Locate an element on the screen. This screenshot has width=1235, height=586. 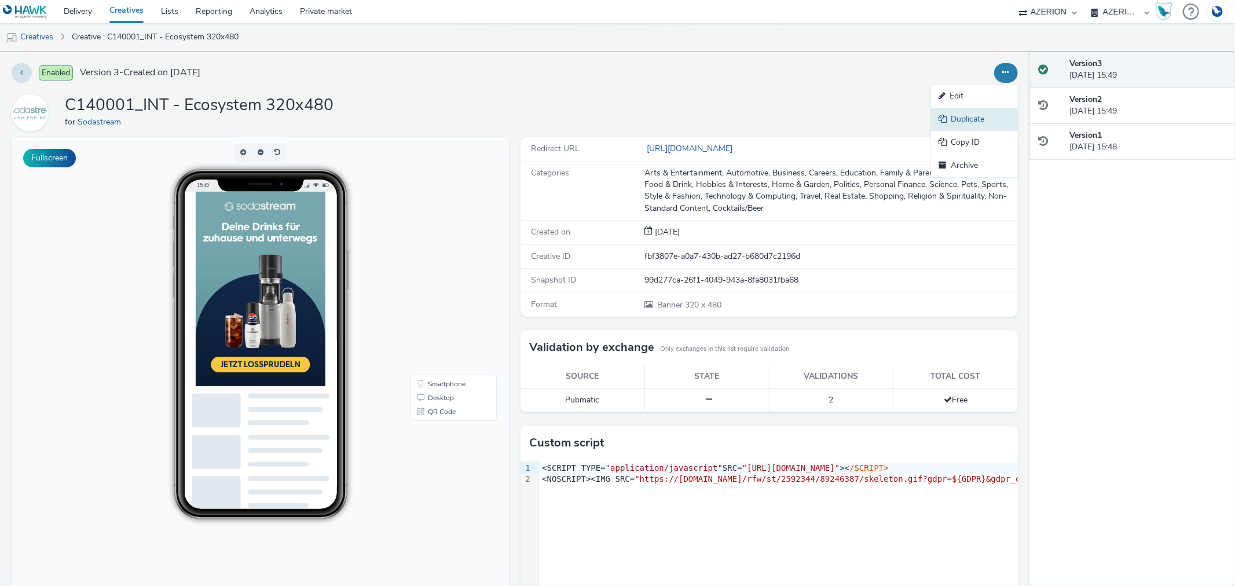
span: Free is located at coordinates (955, 399).